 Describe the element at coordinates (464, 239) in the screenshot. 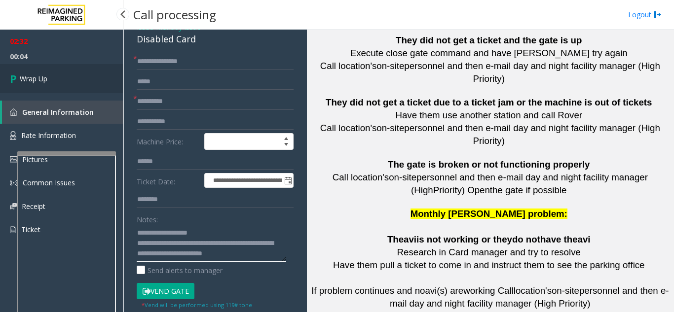

I see `span: is not working or they` at that location.